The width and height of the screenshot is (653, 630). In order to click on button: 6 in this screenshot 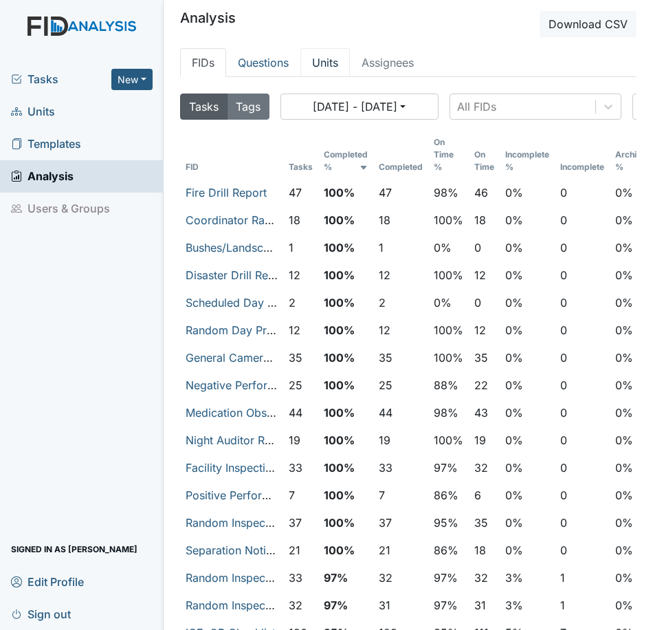, I will do `click(478, 495)`.